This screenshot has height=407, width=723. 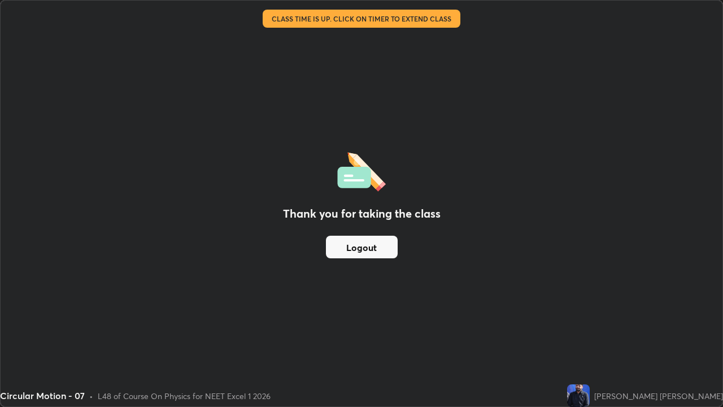 I want to click on div: L48 of Course On Physics for NEET Excel 1 2026, so click(x=184, y=396).